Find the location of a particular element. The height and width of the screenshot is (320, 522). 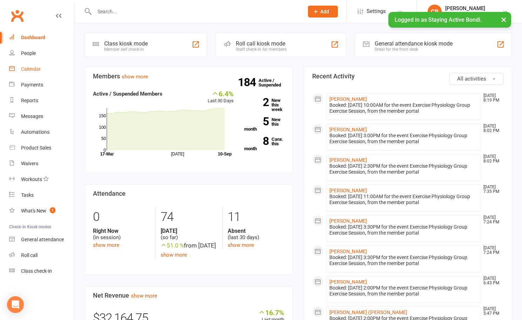

a: Automations is located at coordinates (41, 132).